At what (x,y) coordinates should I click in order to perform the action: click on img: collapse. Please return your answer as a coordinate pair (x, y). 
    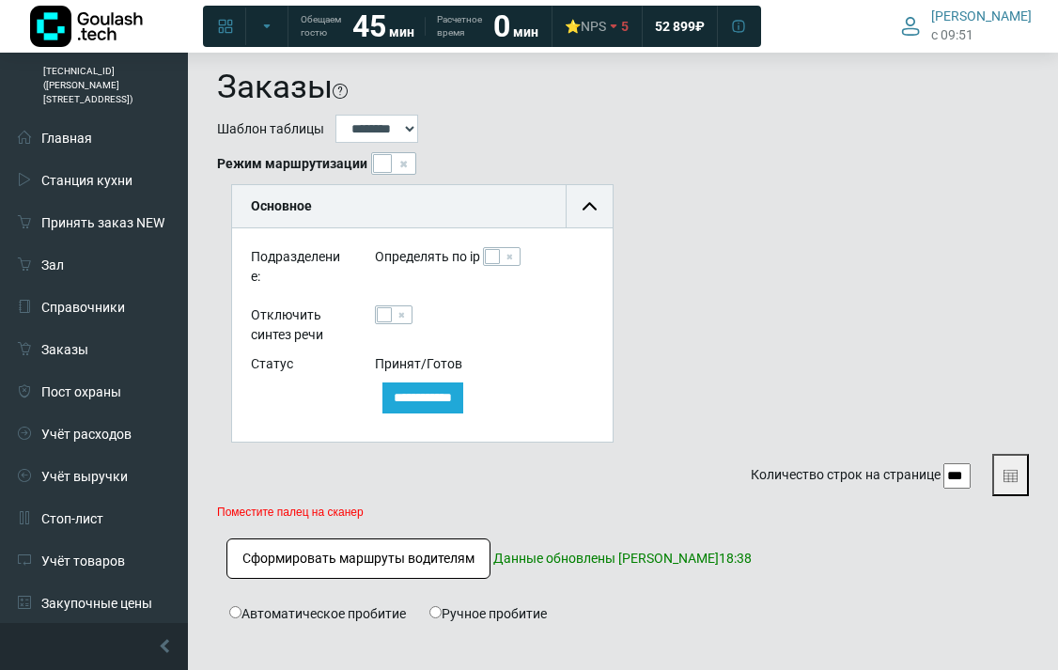
    Looking at the image, I should click on (589, 206).